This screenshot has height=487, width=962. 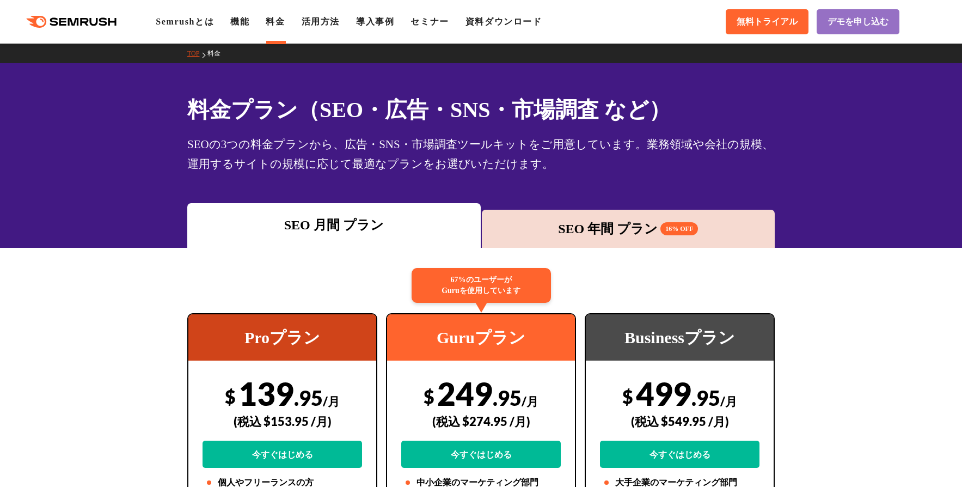 What do you see at coordinates (680, 337) in the screenshot?
I see `div: Businessプラン` at bounding box center [680, 337].